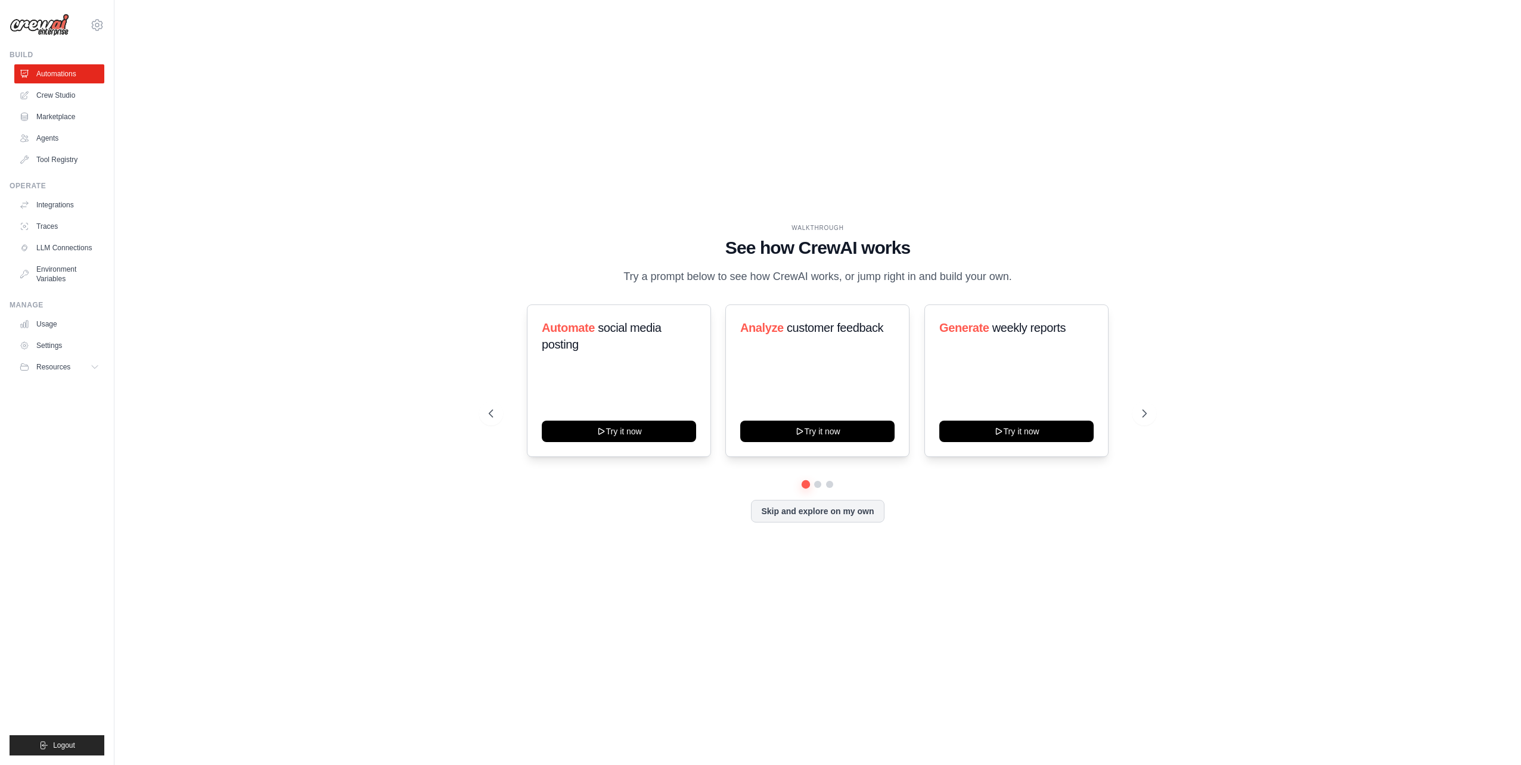 This screenshot has height=765, width=1521. Describe the element at coordinates (1028, 328) in the screenshot. I see `span: weekly reports` at that location.